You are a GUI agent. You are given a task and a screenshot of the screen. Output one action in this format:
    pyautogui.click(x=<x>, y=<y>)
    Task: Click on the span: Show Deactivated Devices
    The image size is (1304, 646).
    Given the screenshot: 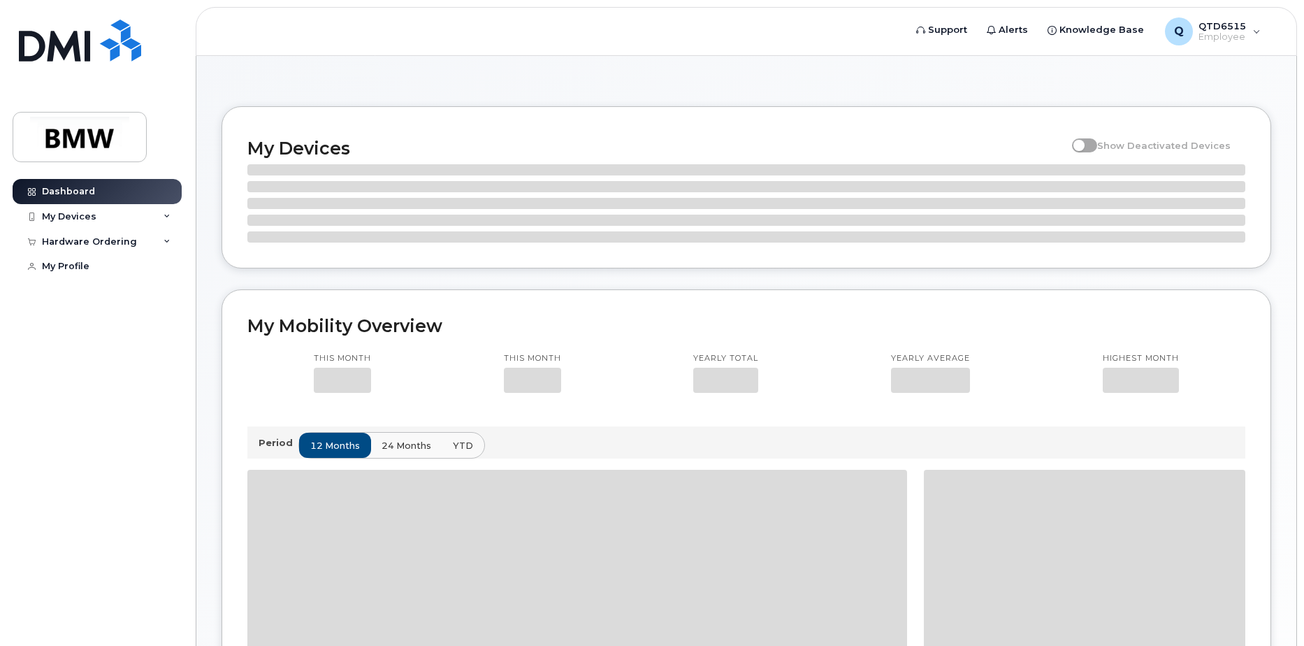 What is the action you would take?
    pyautogui.click(x=1163, y=145)
    